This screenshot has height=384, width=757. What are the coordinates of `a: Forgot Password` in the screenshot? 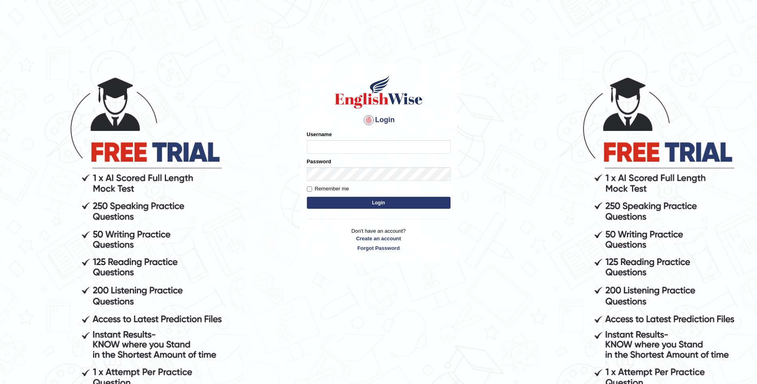 It's located at (379, 248).